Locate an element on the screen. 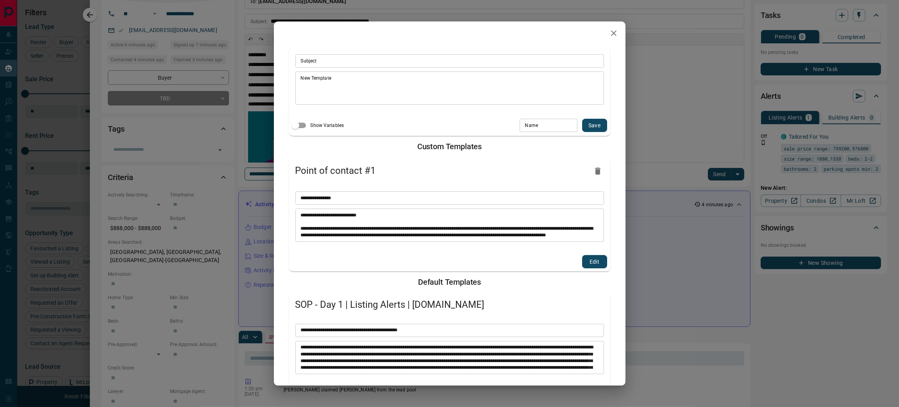  span: Point of contact #1 is located at coordinates (442, 171).